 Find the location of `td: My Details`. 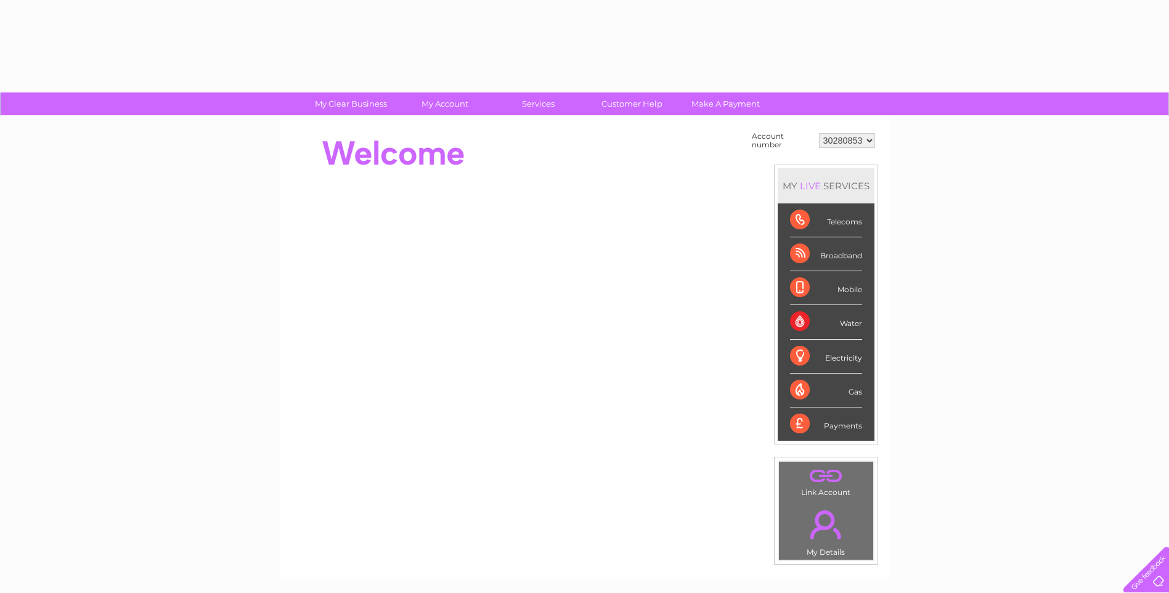

td: My Details is located at coordinates (826, 530).